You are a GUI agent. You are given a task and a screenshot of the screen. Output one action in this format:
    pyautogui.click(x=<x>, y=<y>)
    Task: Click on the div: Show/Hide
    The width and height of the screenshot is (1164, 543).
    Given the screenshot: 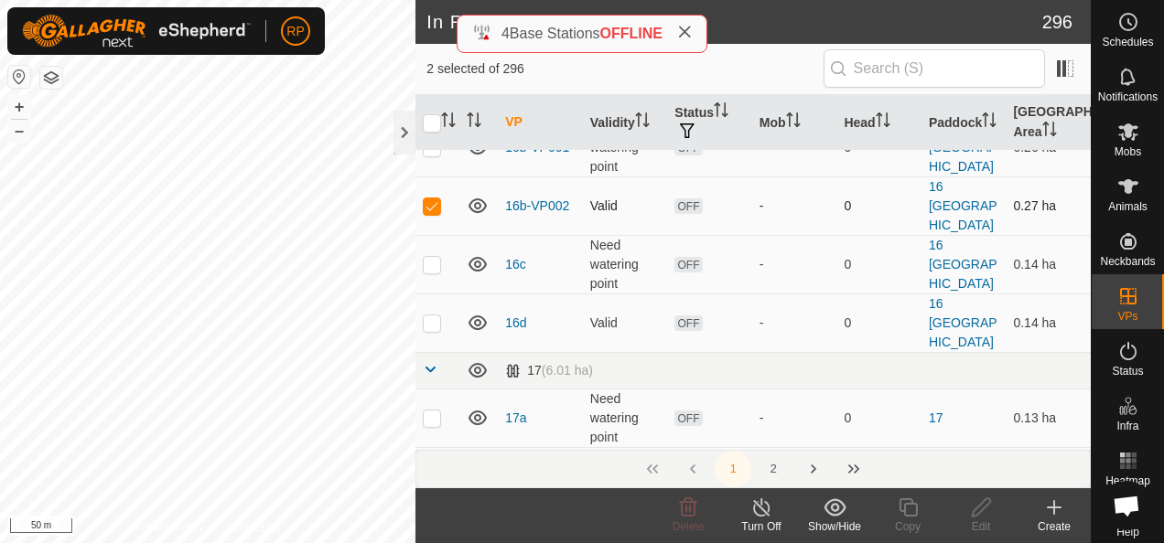 What is the action you would take?
    pyautogui.click(x=834, y=527)
    